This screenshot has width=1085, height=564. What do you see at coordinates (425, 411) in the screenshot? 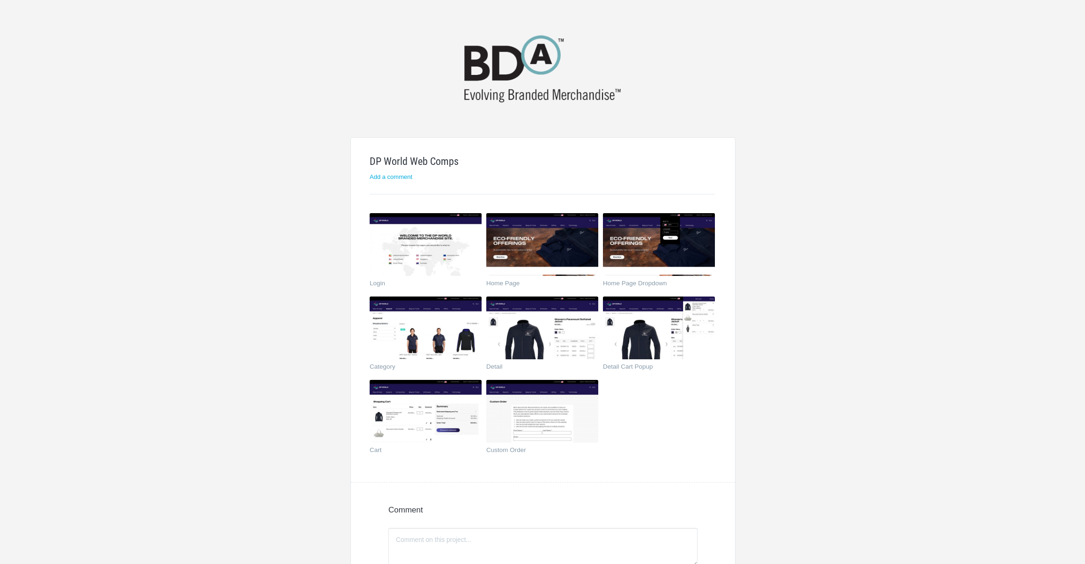
I see `img: bdainc186_7fs0zf_thumb.jpg` at bounding box center [425, 411].